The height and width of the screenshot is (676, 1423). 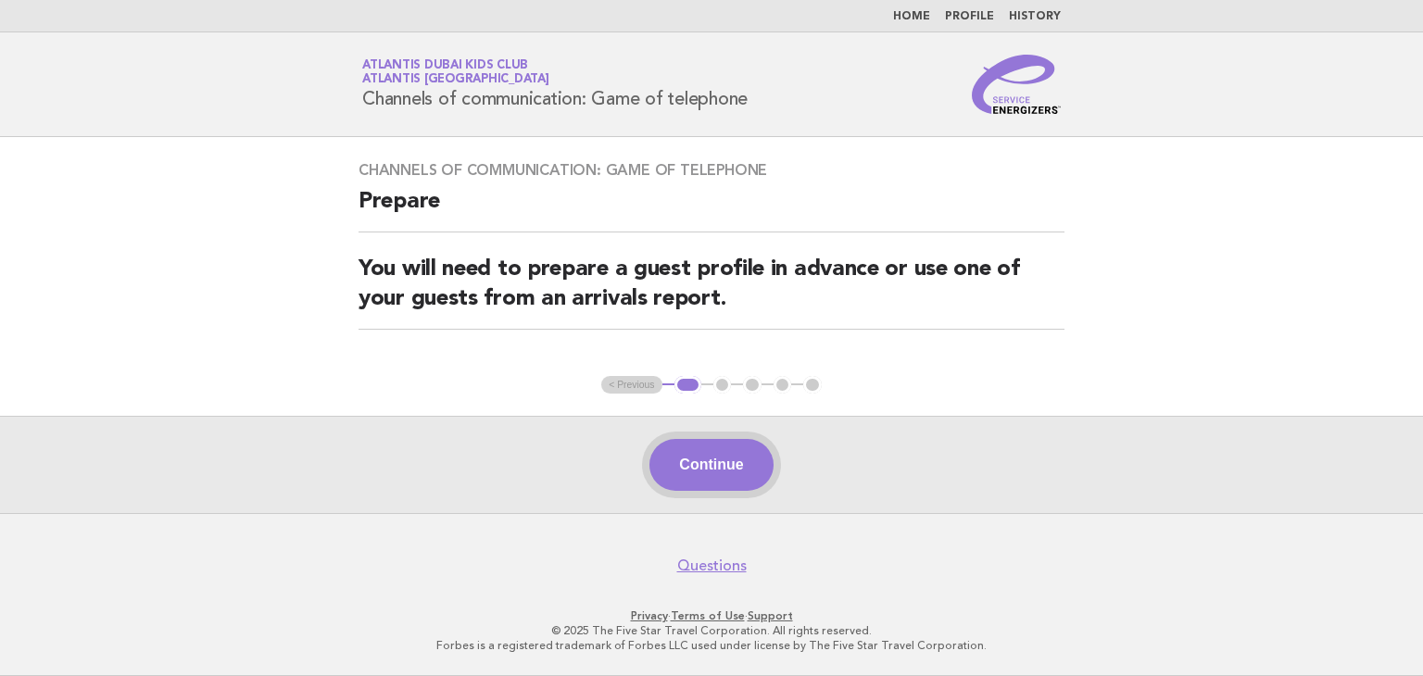 I want to click on a: Privacy, so click(x=649, y=616).